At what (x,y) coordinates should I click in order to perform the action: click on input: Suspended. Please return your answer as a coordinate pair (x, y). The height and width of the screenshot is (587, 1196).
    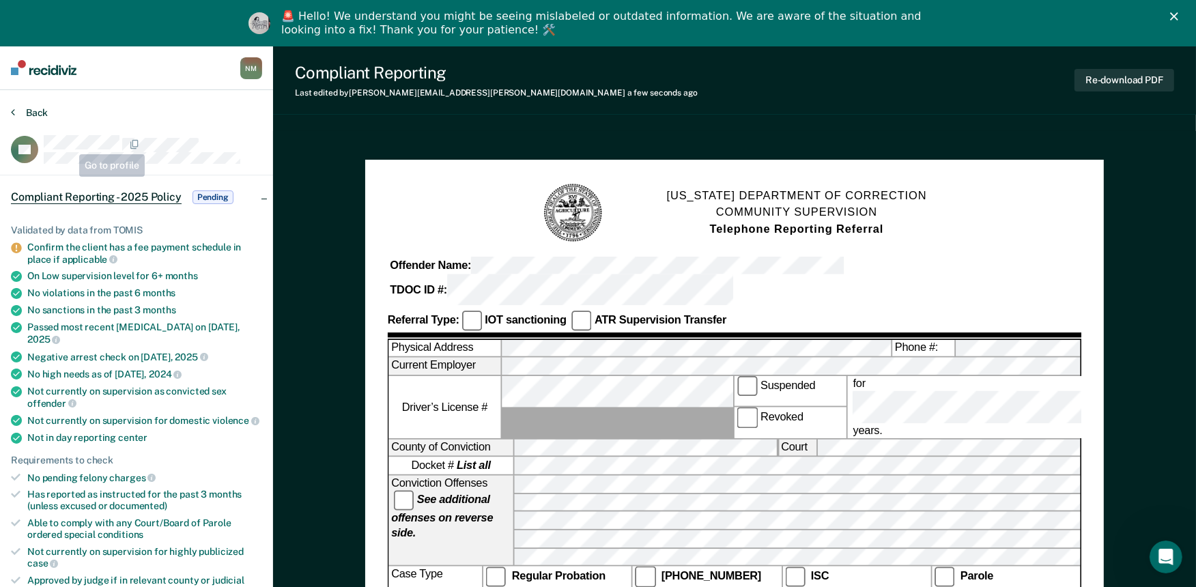
    Looking at the image, I should click on (748, 387).